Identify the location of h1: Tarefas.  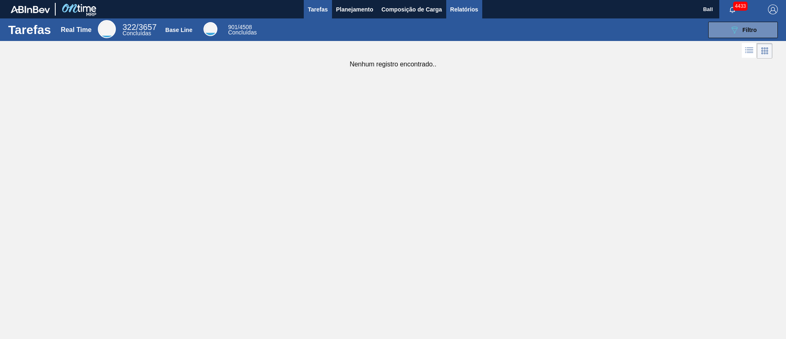
(29, 29).